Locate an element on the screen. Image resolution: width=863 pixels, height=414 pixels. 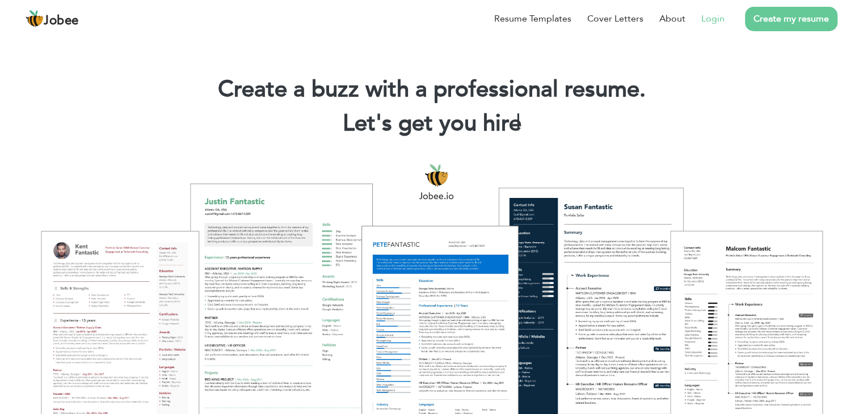
h1: Create a buzz with a professional resume. is located at coordinates (431, 90).